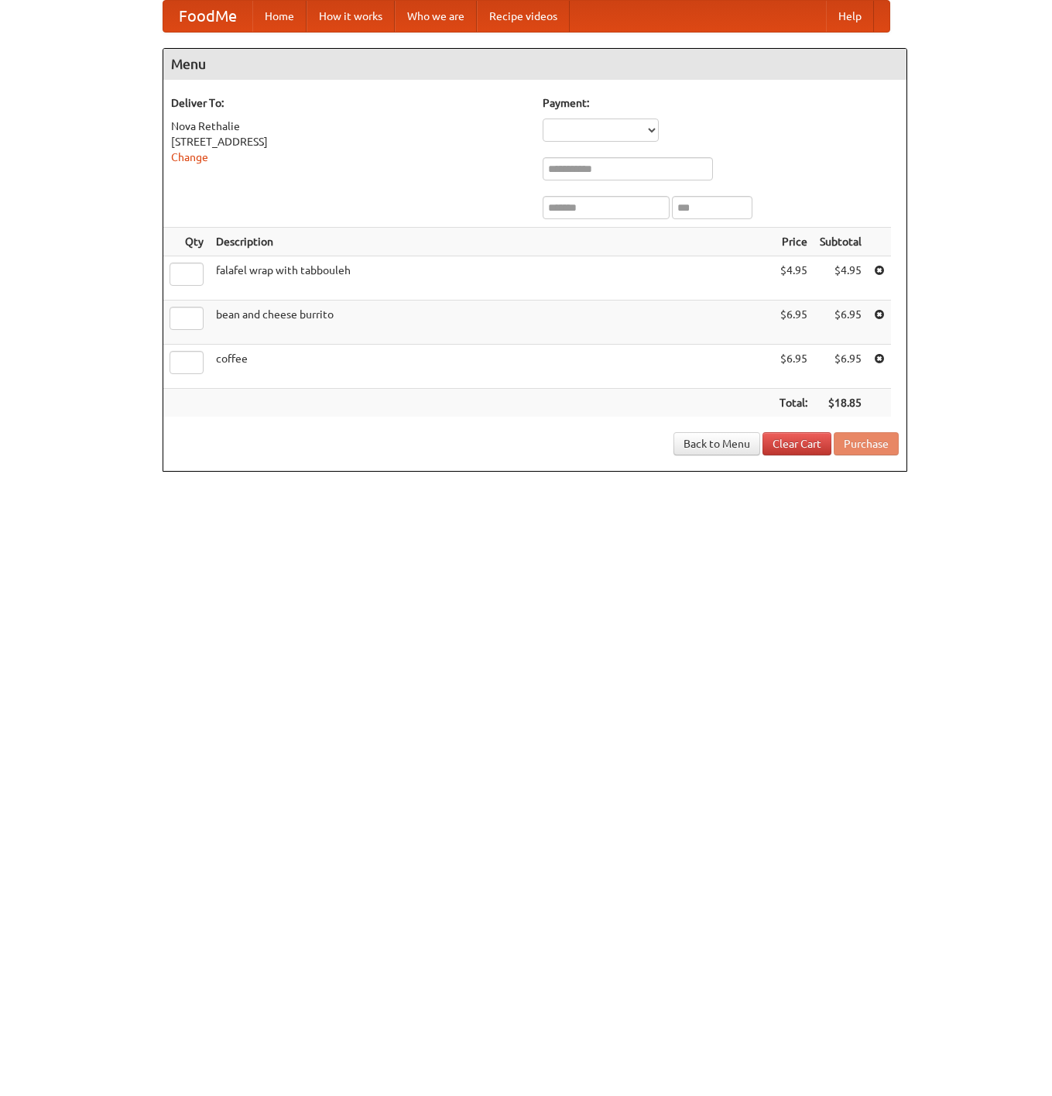 The width and height of the screenshot is (1052, 1096). I want to click on a: How it works, so click(351, 16).